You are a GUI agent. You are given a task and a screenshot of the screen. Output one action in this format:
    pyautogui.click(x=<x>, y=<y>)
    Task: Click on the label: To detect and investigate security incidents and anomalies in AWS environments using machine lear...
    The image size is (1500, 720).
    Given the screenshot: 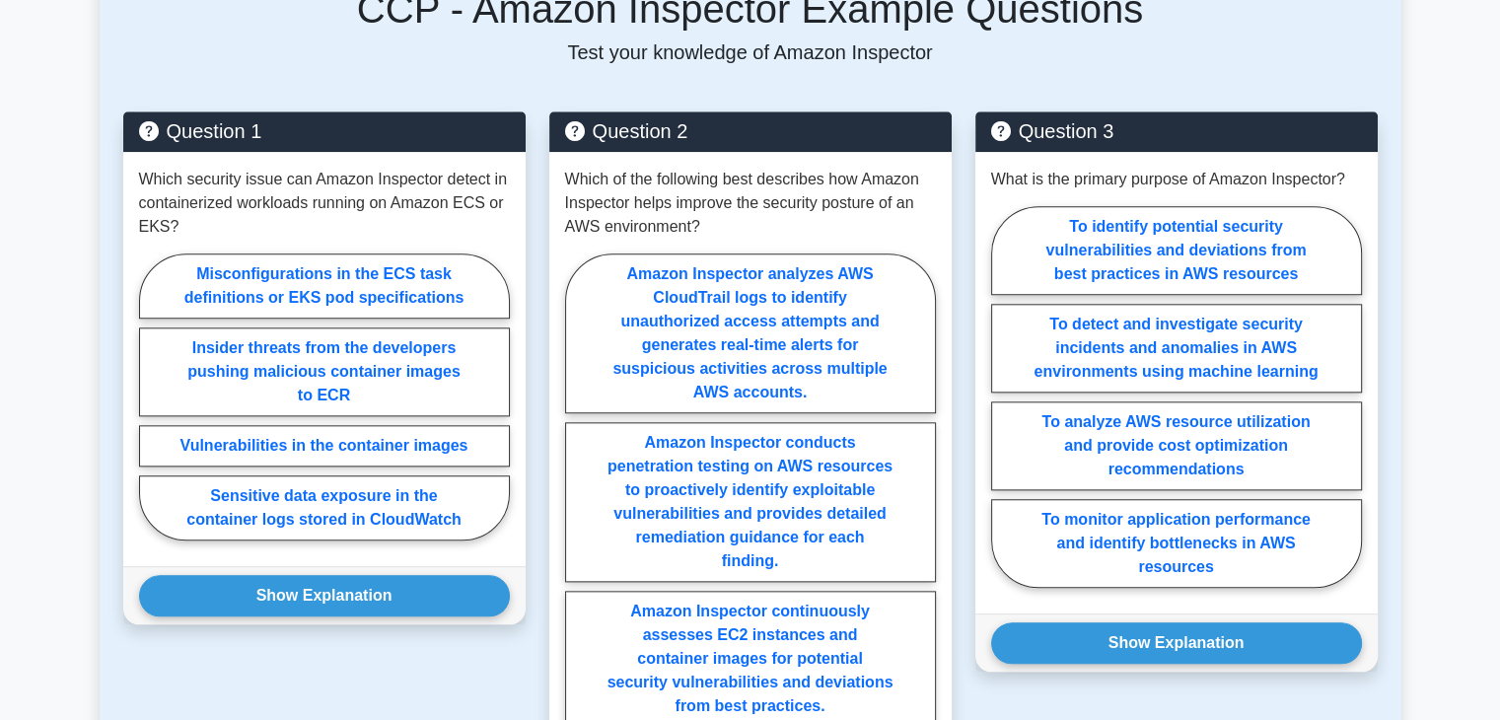 What is the action you would take?
    pyautogui.click(x=1177, y=348)
    